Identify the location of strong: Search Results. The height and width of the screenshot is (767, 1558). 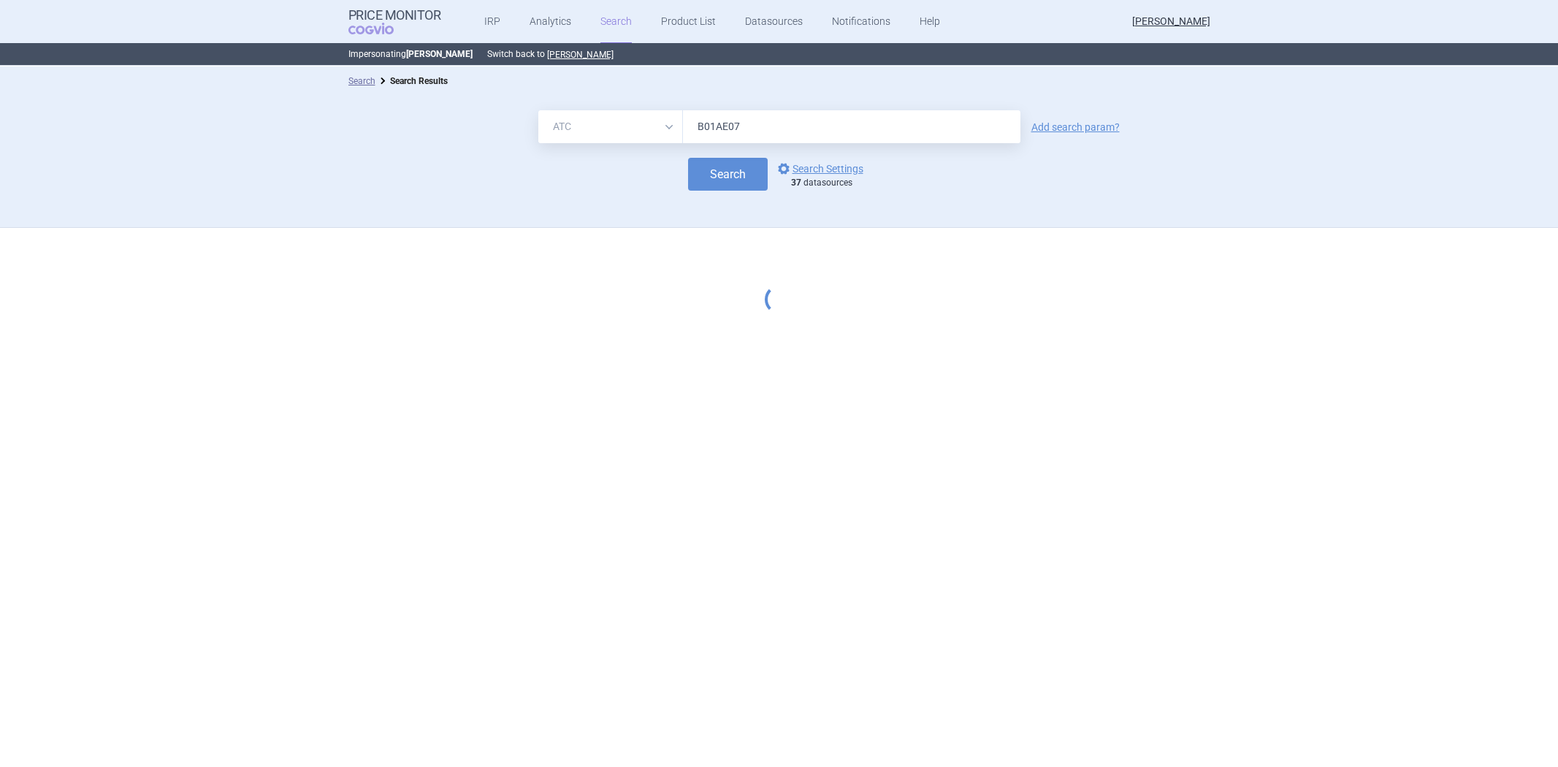
(418, 81).